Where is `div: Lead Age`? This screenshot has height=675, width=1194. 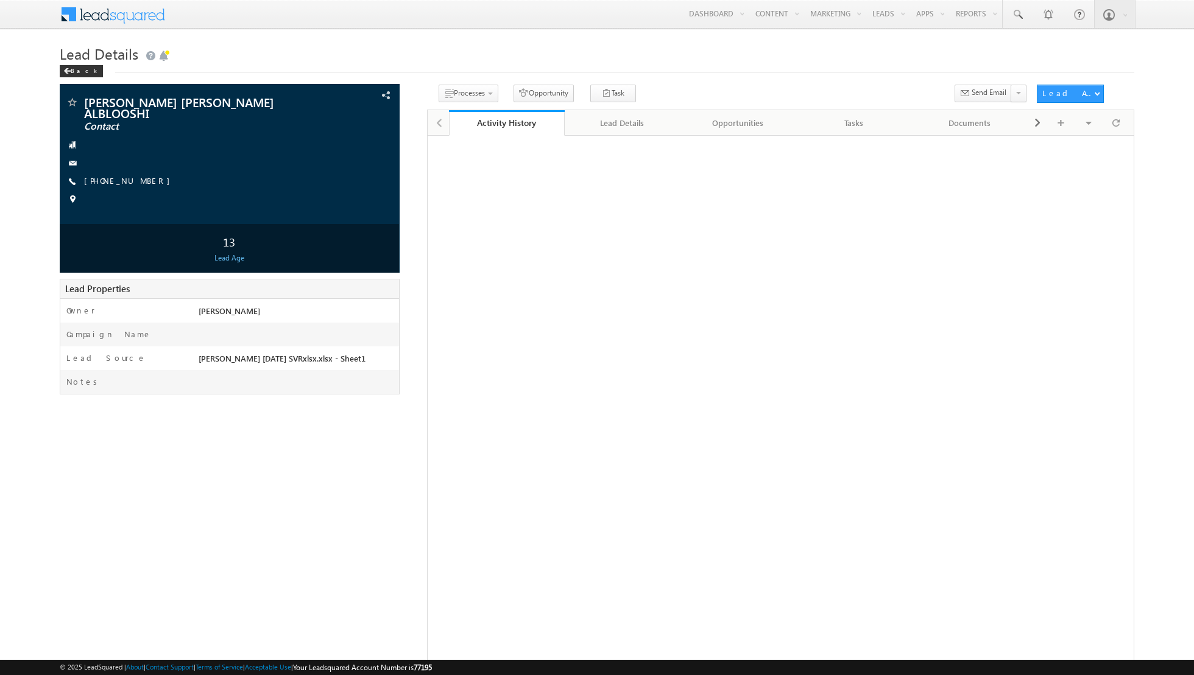 div: Lead Age is located at coordinates (229, 258).